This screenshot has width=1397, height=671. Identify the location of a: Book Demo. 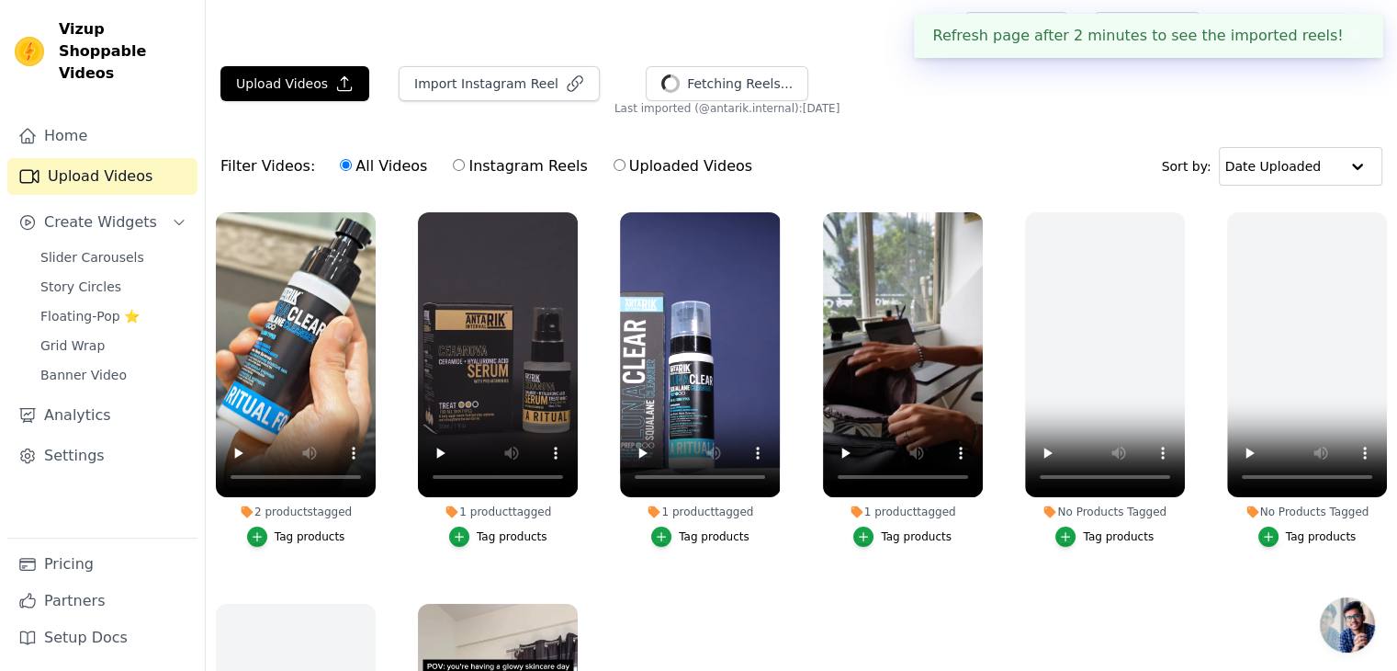
(1147, 29).